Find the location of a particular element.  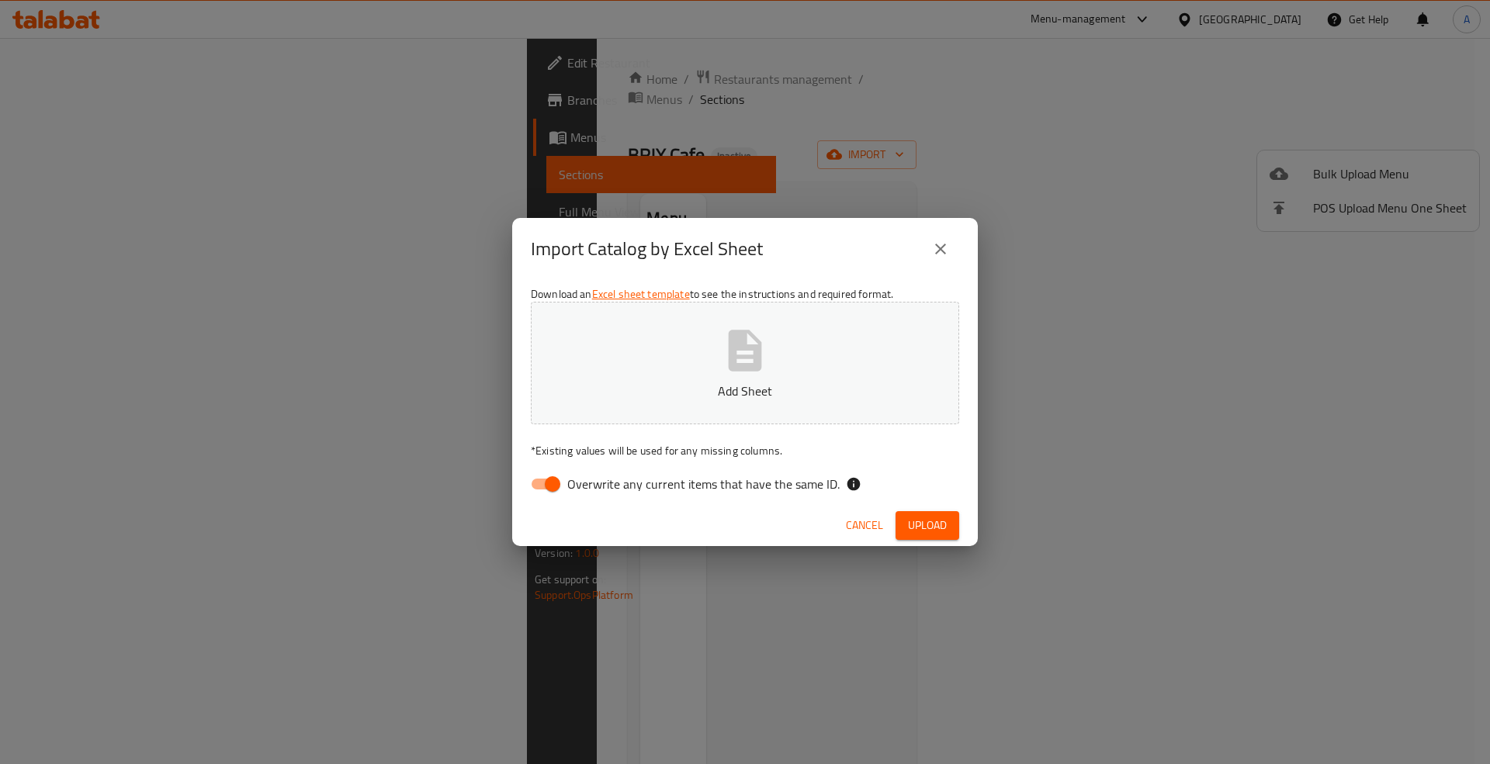

button: close is located at coordinates (940, 249).